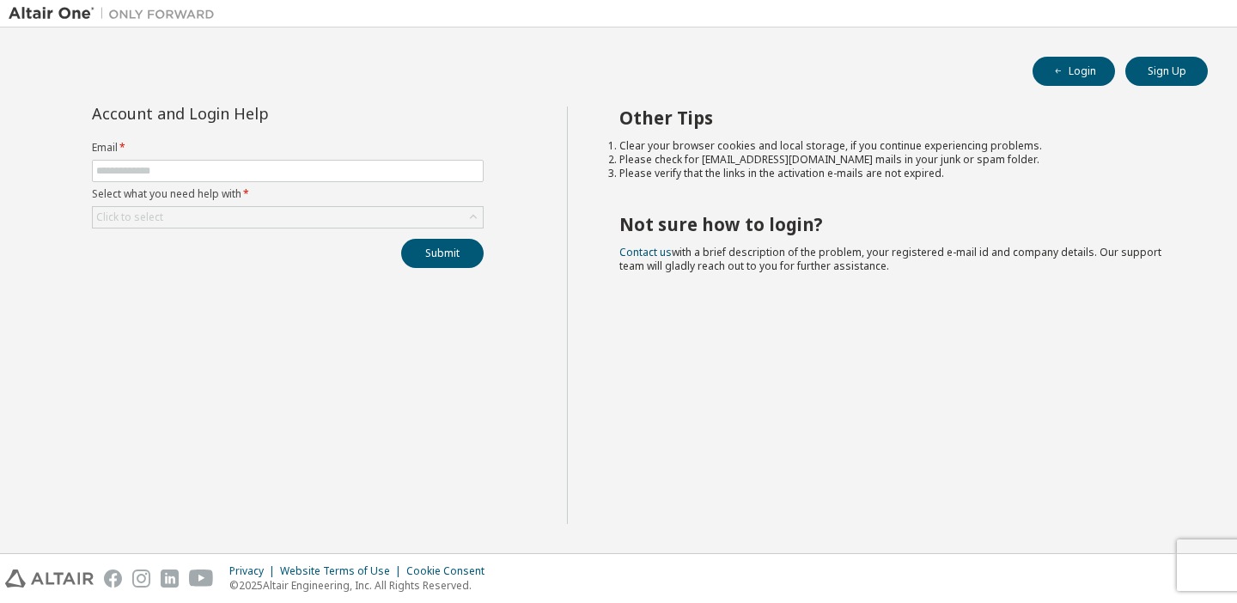  What do you see at coordinates (898, 118) in the screenshot?
I see `h2: Other Tips` at bounding box center [898, 118].